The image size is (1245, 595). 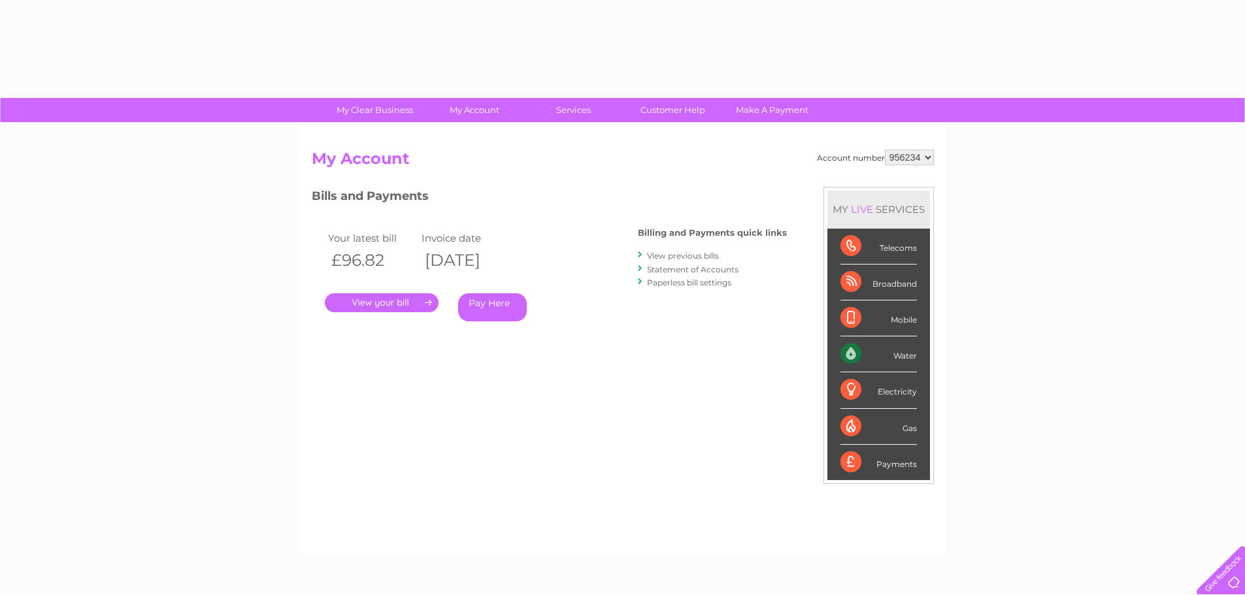 What do you see at coordinates (875, 157) in the screenshot?
I see `div: Account number` at bounding box center [875, 157].